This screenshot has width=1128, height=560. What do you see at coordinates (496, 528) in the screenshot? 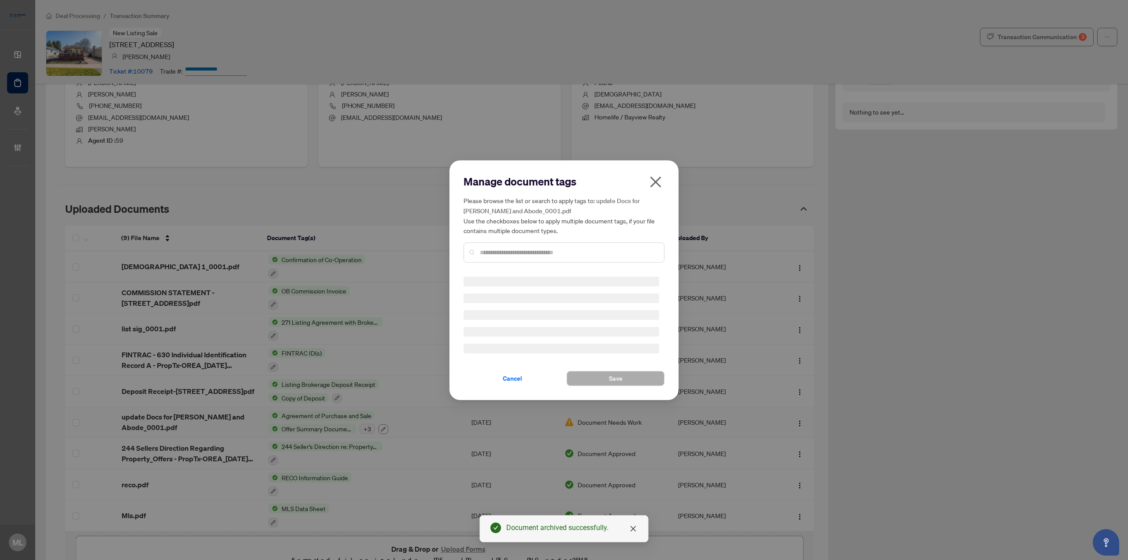
I see `span: check-circle` at bounding box center [496, 528].